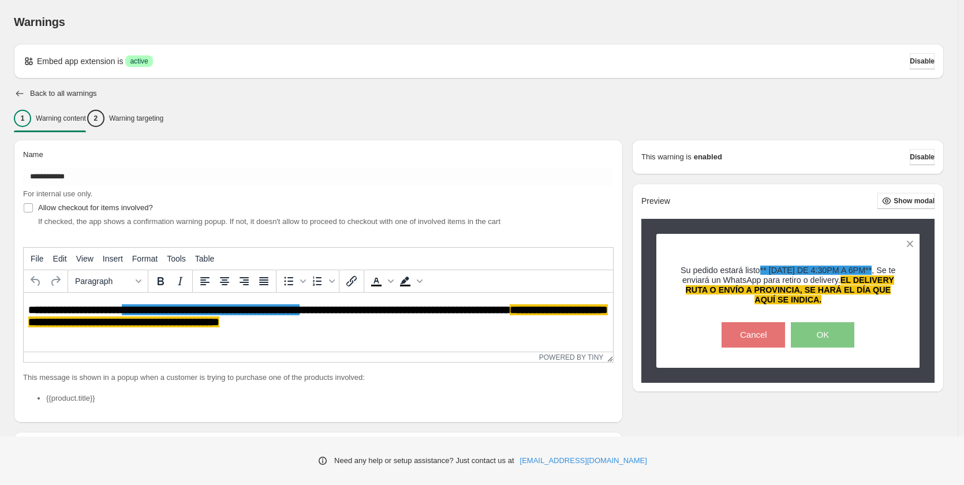  I want to click on button: Redo, so click(55, 281).